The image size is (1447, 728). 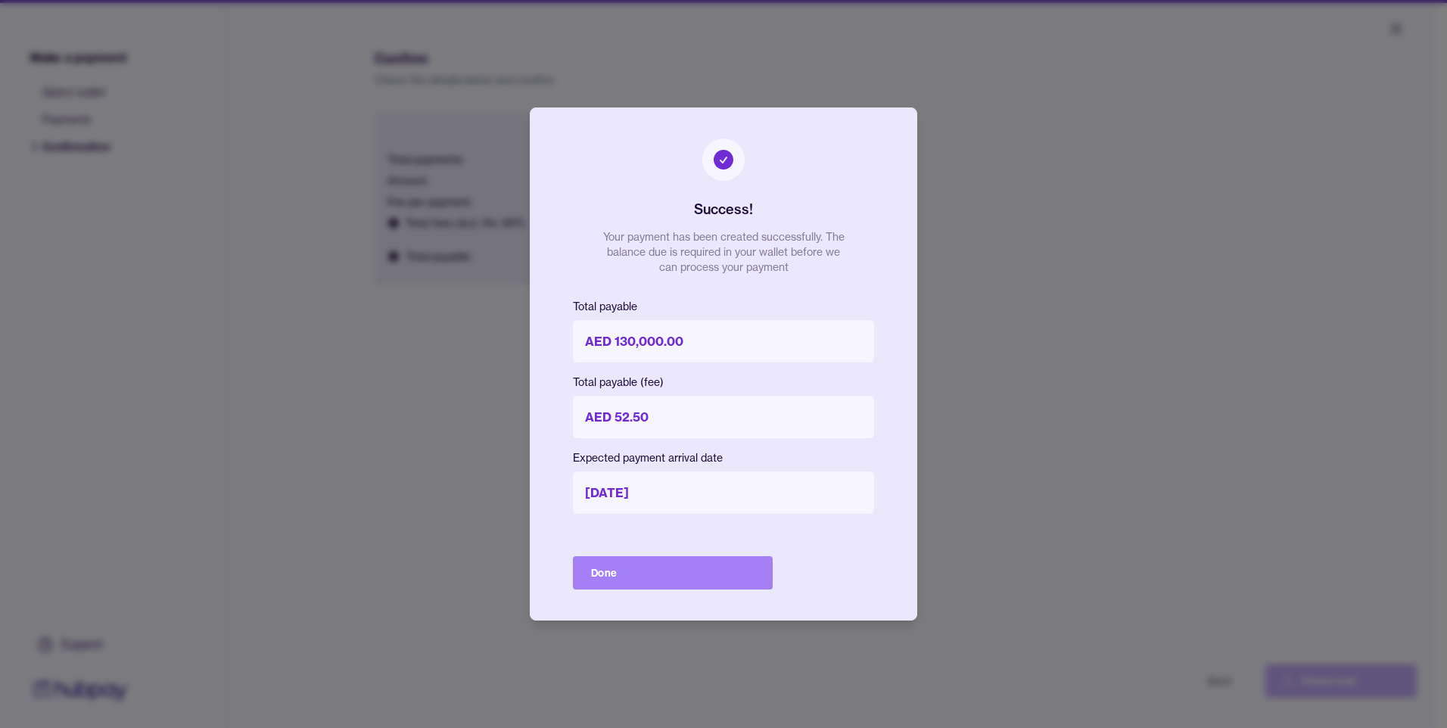 What do you see at coordinates (723, 252) in the screenshot?
I see `p: Your payment has been created successfully. The balance due is required in your wallet before we ...` at bounding box center [723, 252].